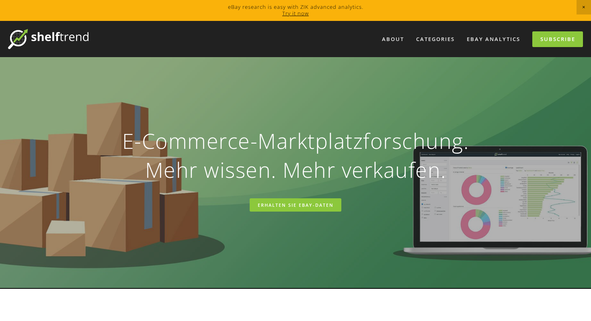 This screenshot has height=321, width=591. What do you see at coordinates (494, 39) in the screenshot?
I see `a: eBay Analytics` at bounding box center [494, 39].